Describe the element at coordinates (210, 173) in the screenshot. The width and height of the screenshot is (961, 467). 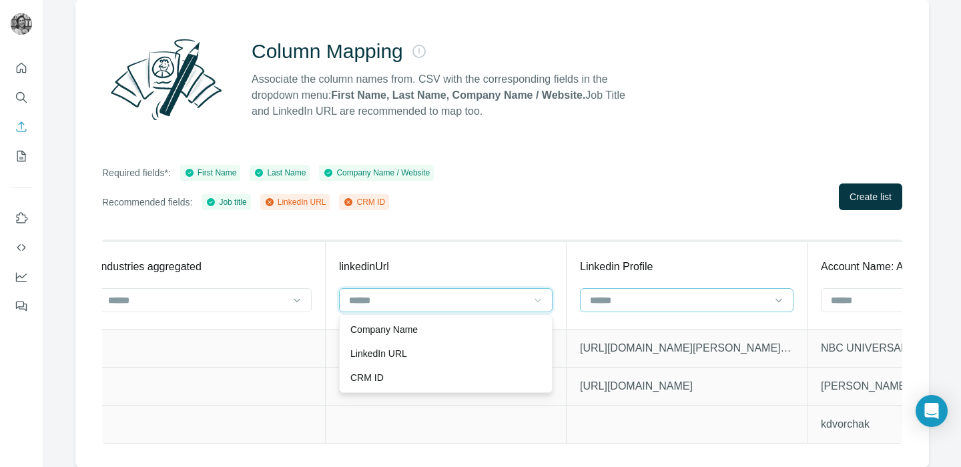
I see `div: First Name` at that location.